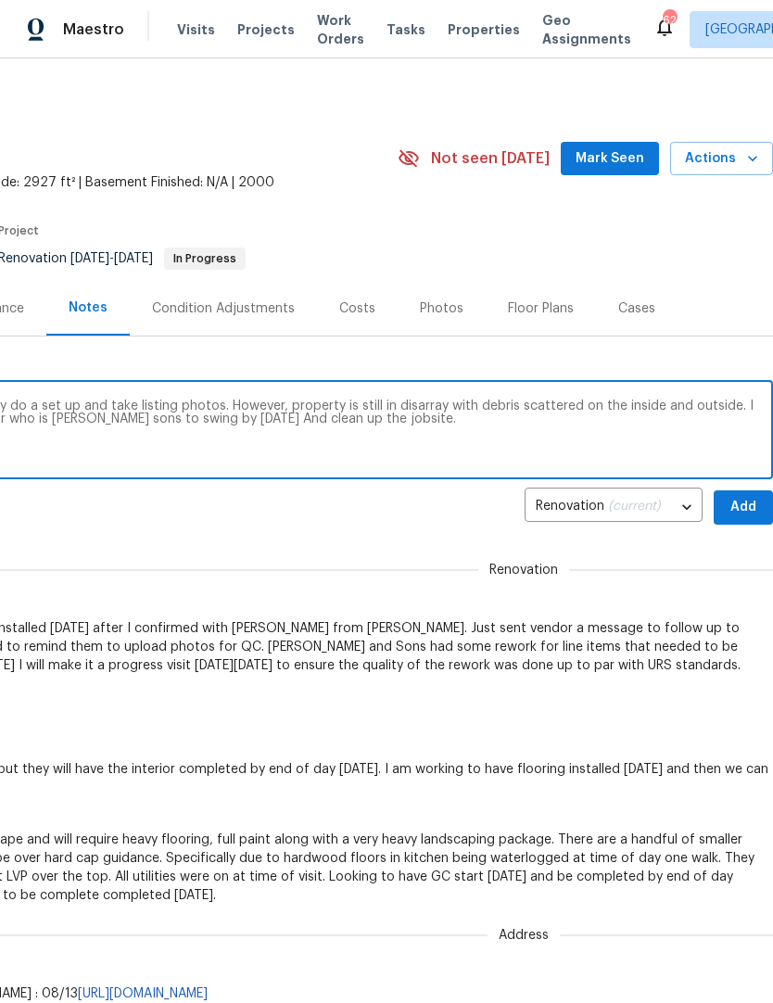 Image resolution: width=773 pixels, height=1003 pixels. What do you see at coordinates (634, 506) in the screenshot?
I see `span: (current)` at bounding box center [634, 506].